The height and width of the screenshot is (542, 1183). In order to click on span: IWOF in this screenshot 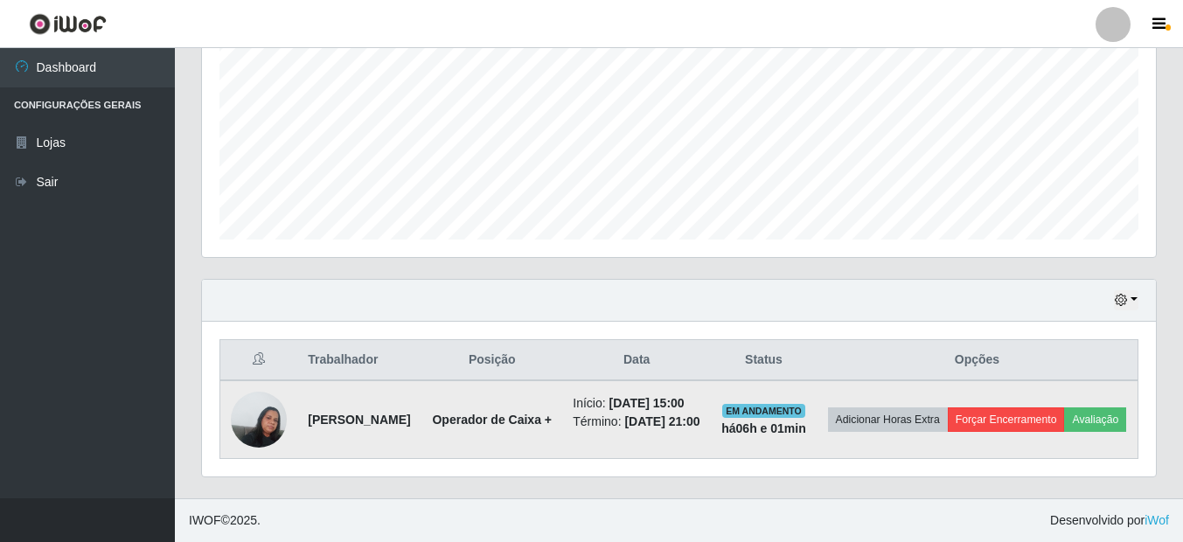, I will do `click(205, 520)`.